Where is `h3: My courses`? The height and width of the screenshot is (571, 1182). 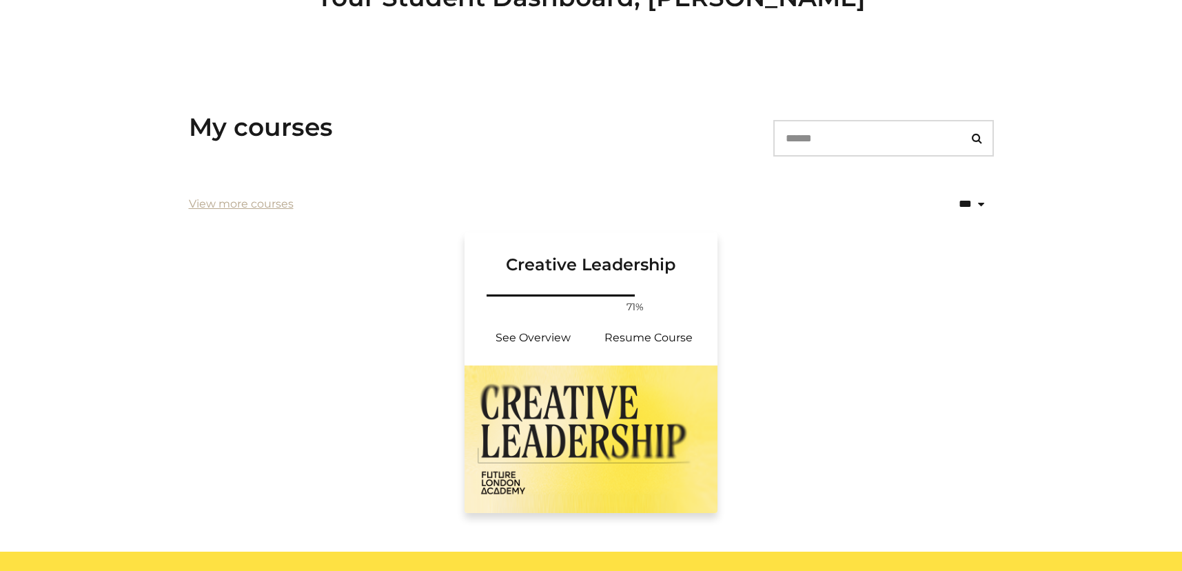 h3: My courses is located at coordinates (261, 127).